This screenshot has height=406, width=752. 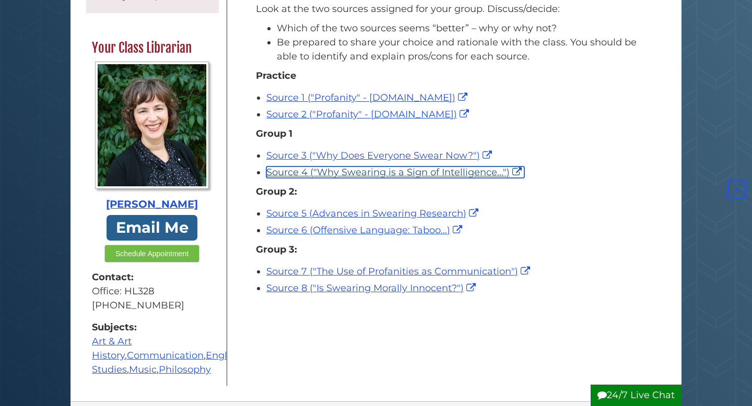 What do you see at coordinates (185, 370) in the screenshot?
I see `a: Philosophy` at bounding box center [185, 370].